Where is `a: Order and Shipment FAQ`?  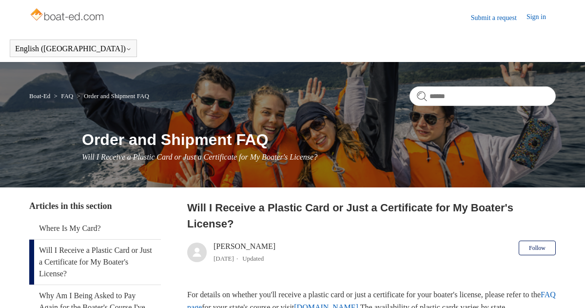
a: Order and Shipment FAQ is located at coordinates (117, 96).